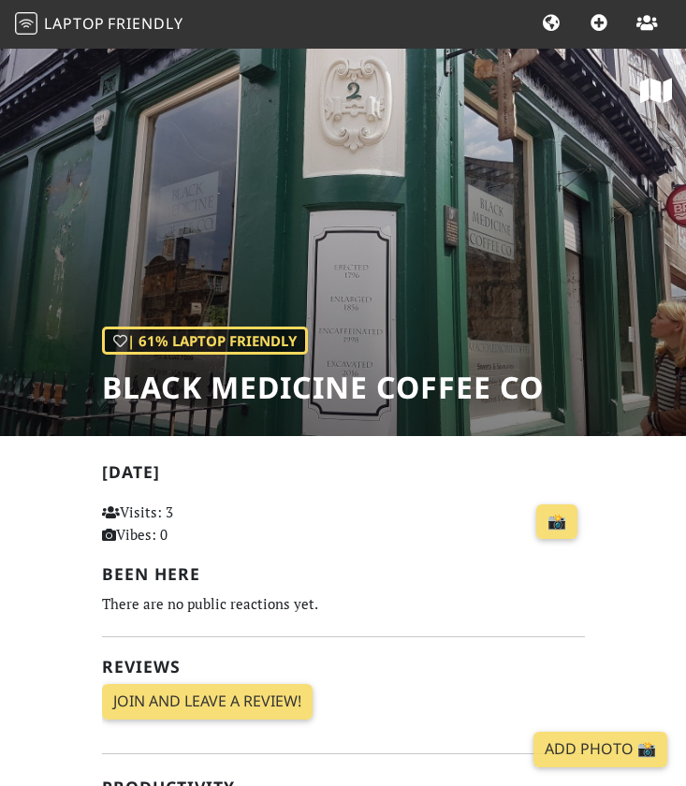 The height and width of the screenshot is (786, 686). What do you see at coordinates (207, 702) in the screenshot?
I see `a: Join and leave a review!` at bounding box center [207, 702].